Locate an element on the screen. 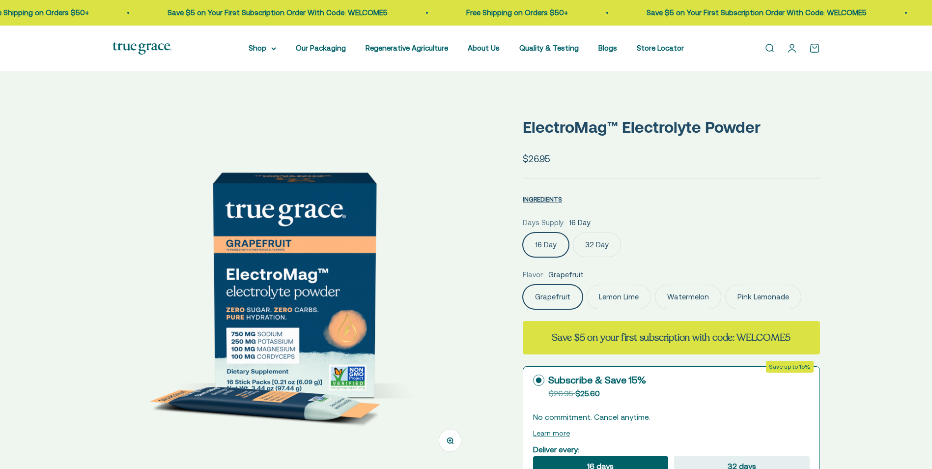  a: About Us is located at coordinates (483, 48).